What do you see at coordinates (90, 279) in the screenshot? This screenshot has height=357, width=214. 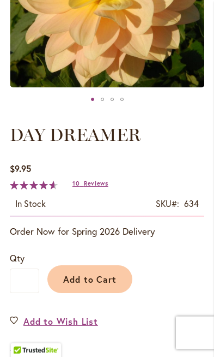 I see `button: Add to Cart` at bounding box center [90, 279].